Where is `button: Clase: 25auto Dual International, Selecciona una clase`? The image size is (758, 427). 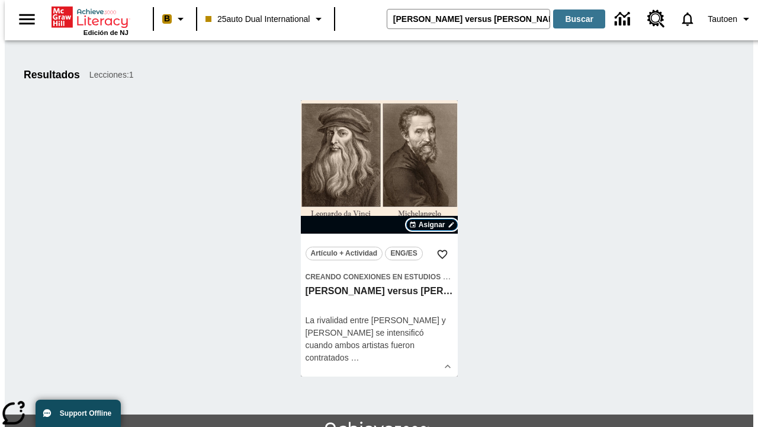 button: Clase: 25auto Dual International, Selecciona una clase is located at coordinates (265, 19).